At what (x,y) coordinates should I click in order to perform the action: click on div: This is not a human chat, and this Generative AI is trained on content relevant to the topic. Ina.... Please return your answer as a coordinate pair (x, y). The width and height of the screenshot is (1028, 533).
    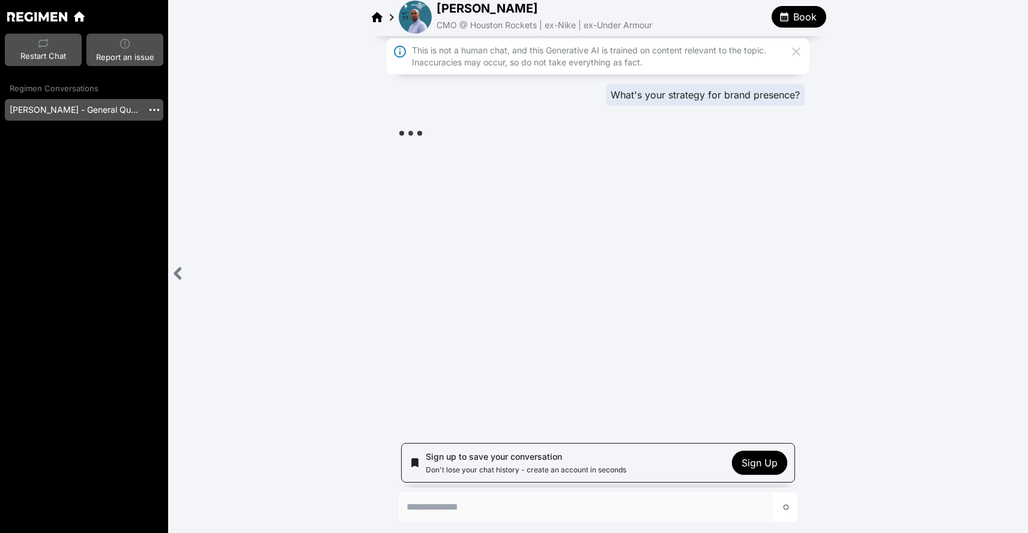
    Looking at the image, I should click on (598, 56).